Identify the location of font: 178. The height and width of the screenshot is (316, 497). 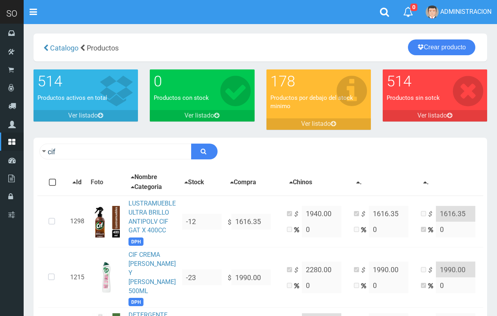
(283, 81).